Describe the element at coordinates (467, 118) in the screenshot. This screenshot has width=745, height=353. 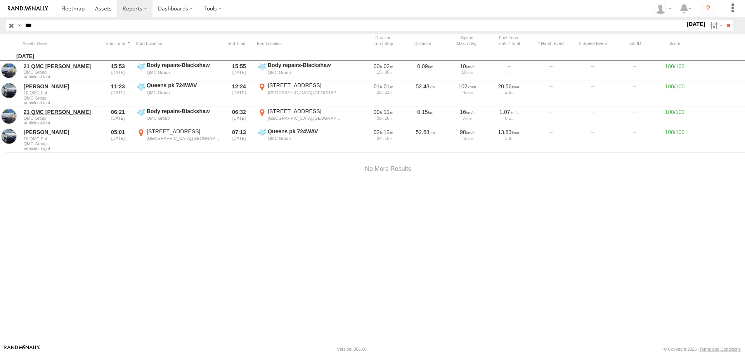
I see `div: 7` at that location.